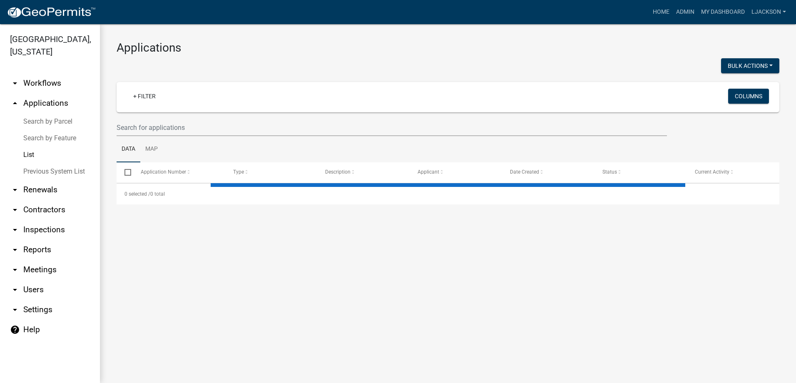 This screenshot has height=383, width=796. Describe the element at coordinates (363, 172) in the screenshot. I see `datatable-header-cell: Description` at that location.